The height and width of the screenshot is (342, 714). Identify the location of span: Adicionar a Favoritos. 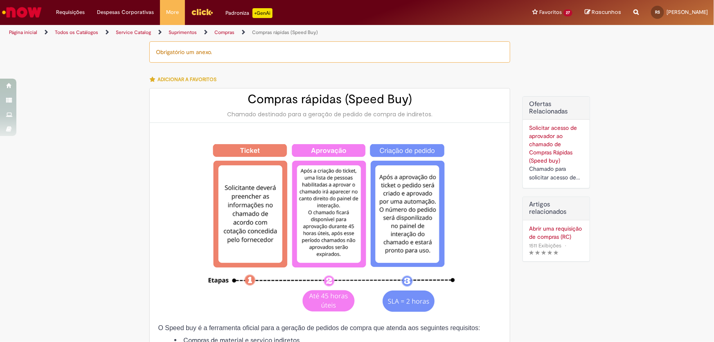
(187, 79).